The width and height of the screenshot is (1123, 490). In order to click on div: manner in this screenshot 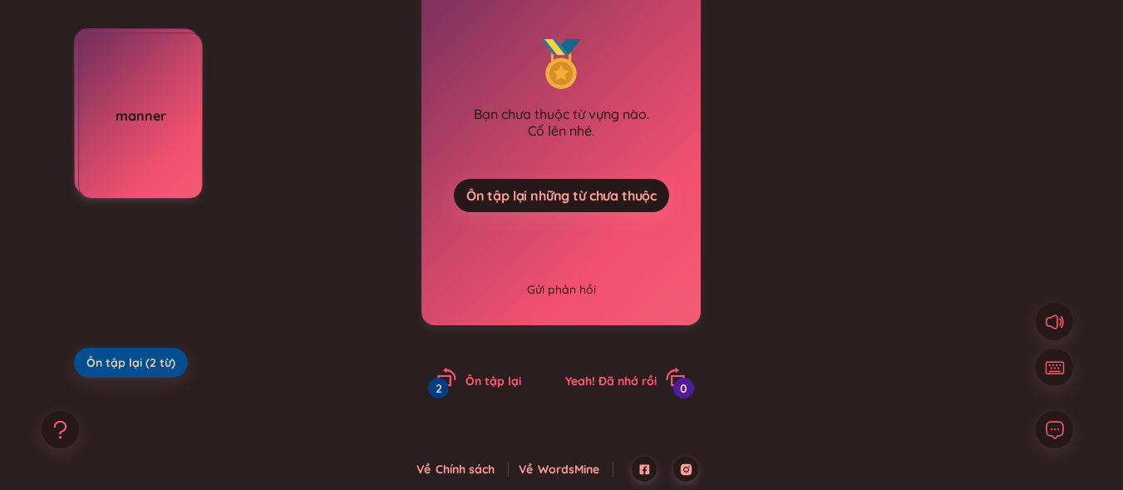, I will do `click(140, 116)`.